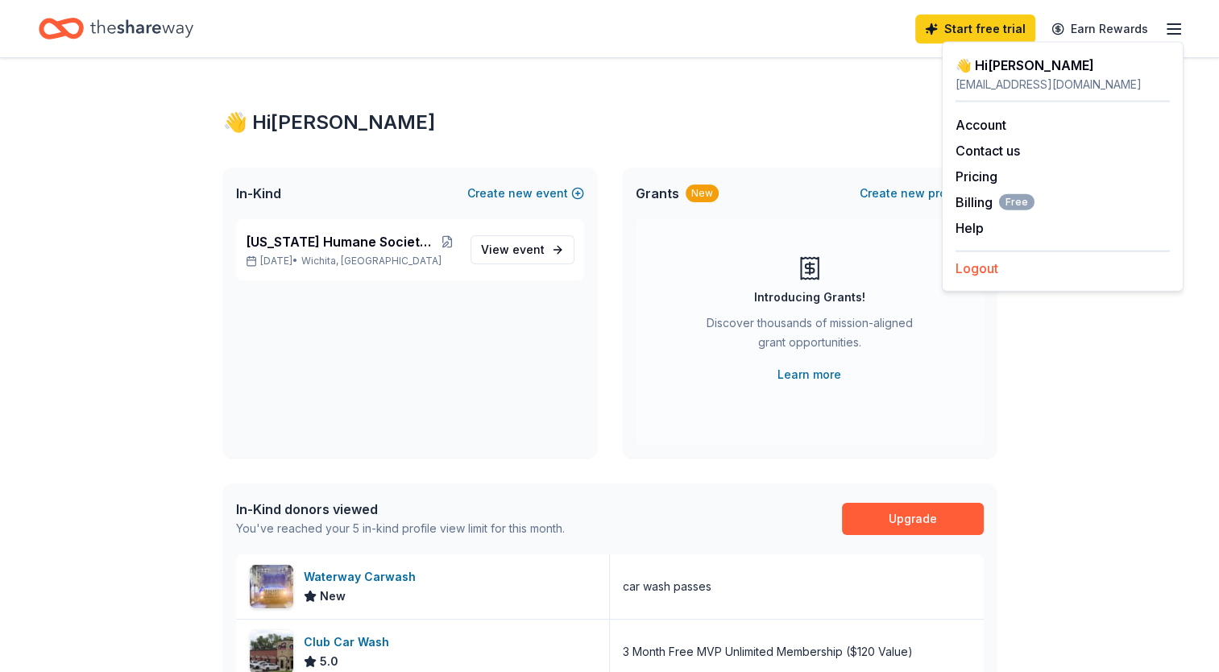 This screenshot has width=1219, height=672. Describe the element at coordinates (768, 652) in the screenshot. I see `div: 3 Month Free MVP Unlimited Membership ($120 Value)` at that location.